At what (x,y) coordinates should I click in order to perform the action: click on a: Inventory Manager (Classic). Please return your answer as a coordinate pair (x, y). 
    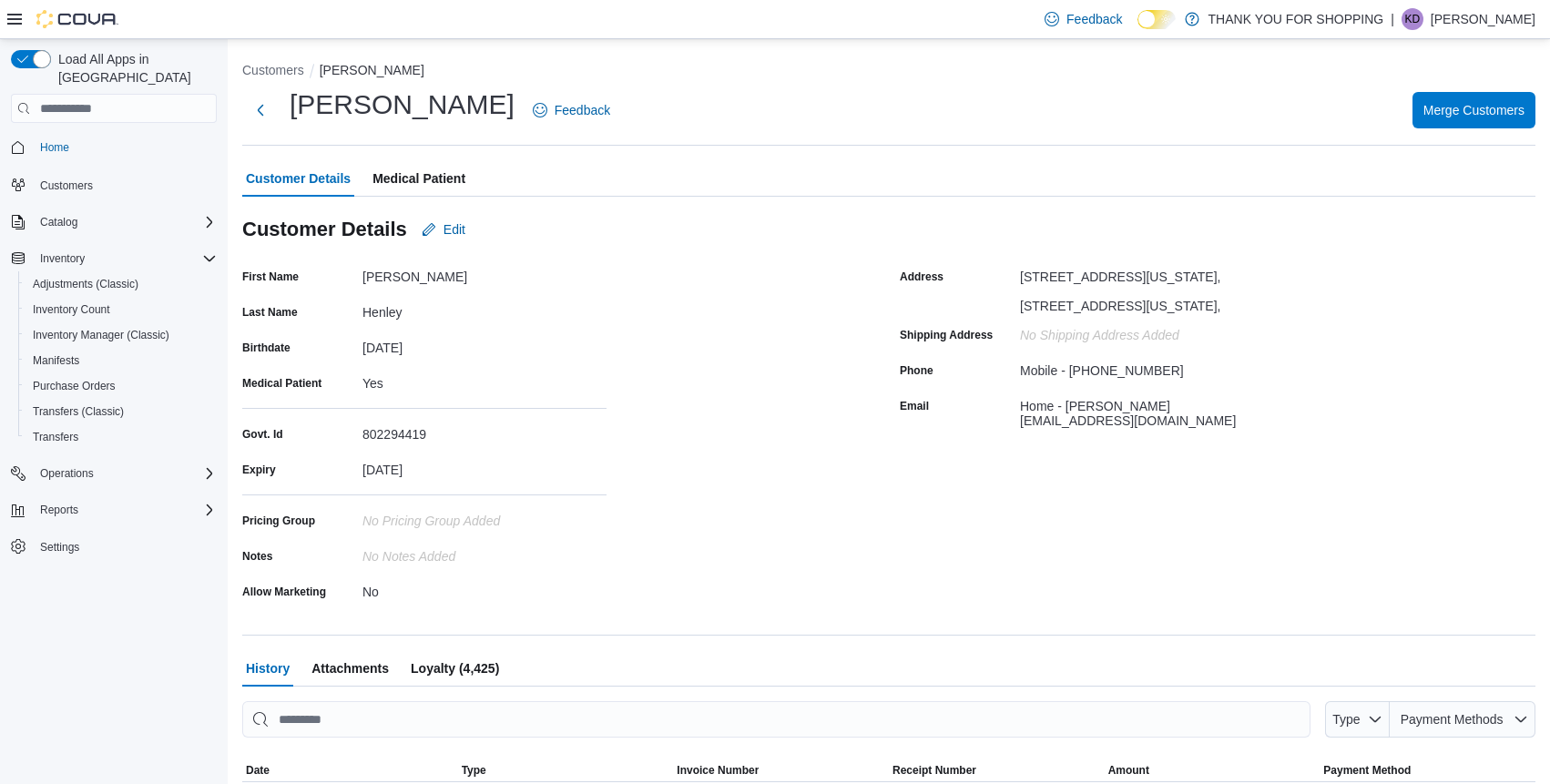
    Looking at the image, I should click on (102, 335).